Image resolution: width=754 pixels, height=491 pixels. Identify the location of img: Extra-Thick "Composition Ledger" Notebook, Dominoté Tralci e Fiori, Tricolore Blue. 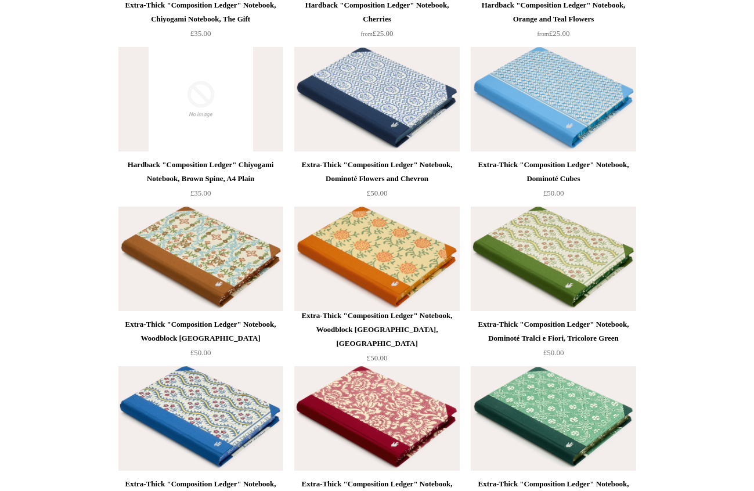
(201, 418).